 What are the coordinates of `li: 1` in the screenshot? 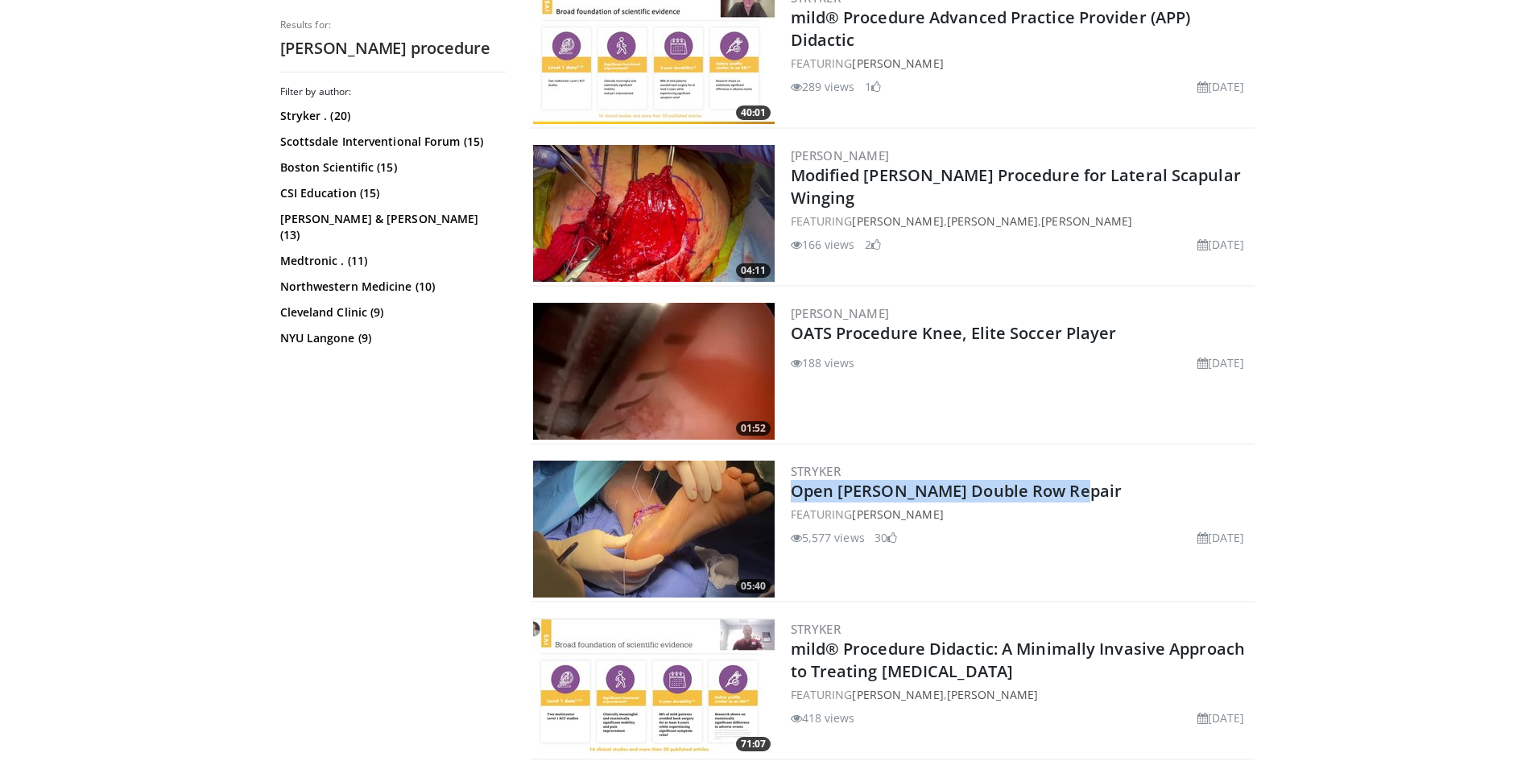 It's located at (873, 86).